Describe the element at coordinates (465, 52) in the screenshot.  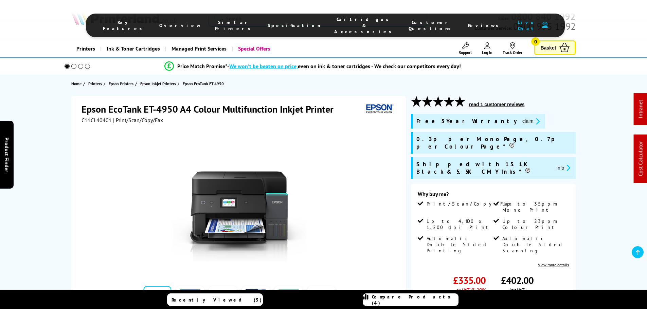
I see `span: Support` at that location.